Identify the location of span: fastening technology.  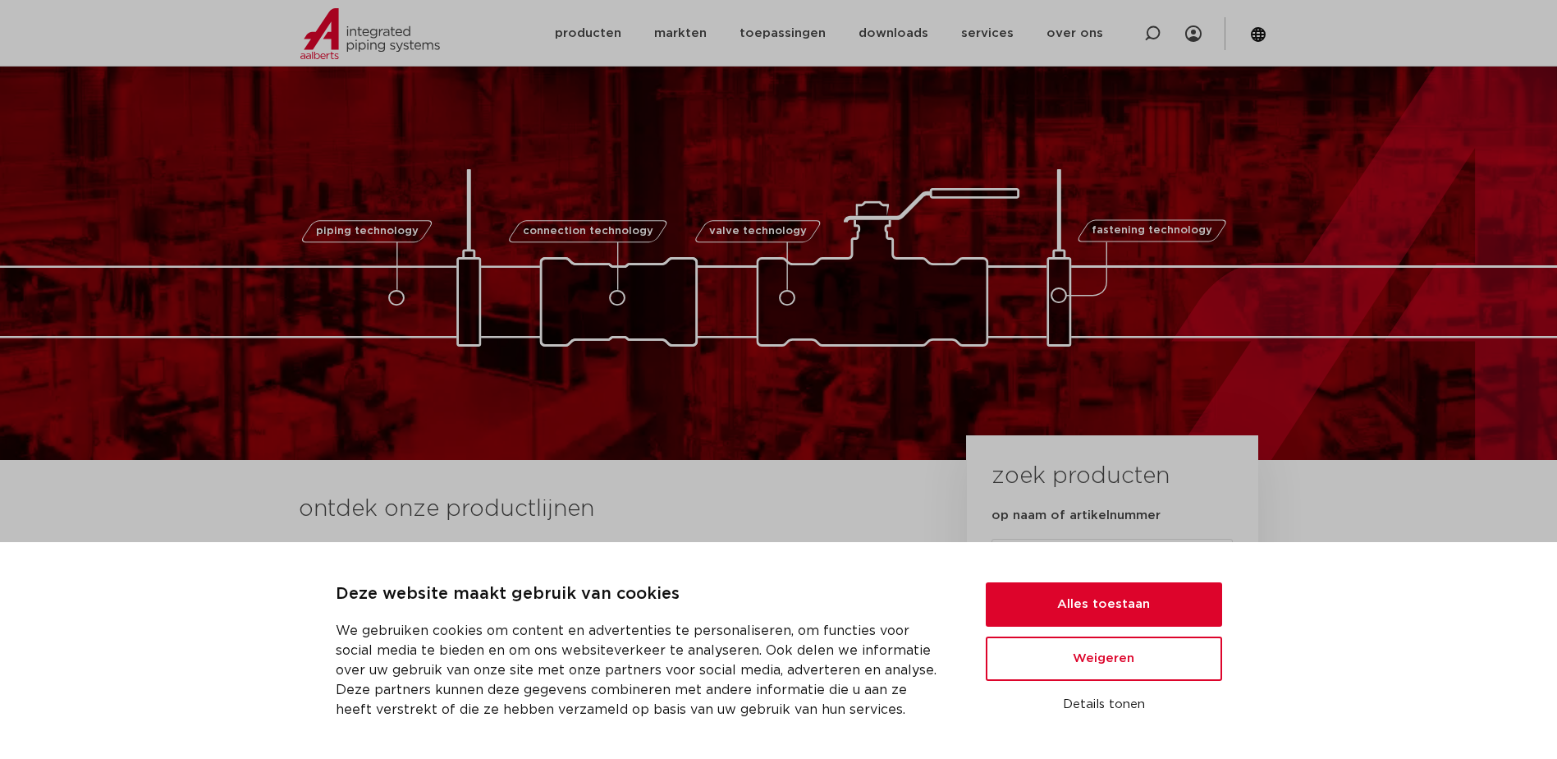
(1152, 231).